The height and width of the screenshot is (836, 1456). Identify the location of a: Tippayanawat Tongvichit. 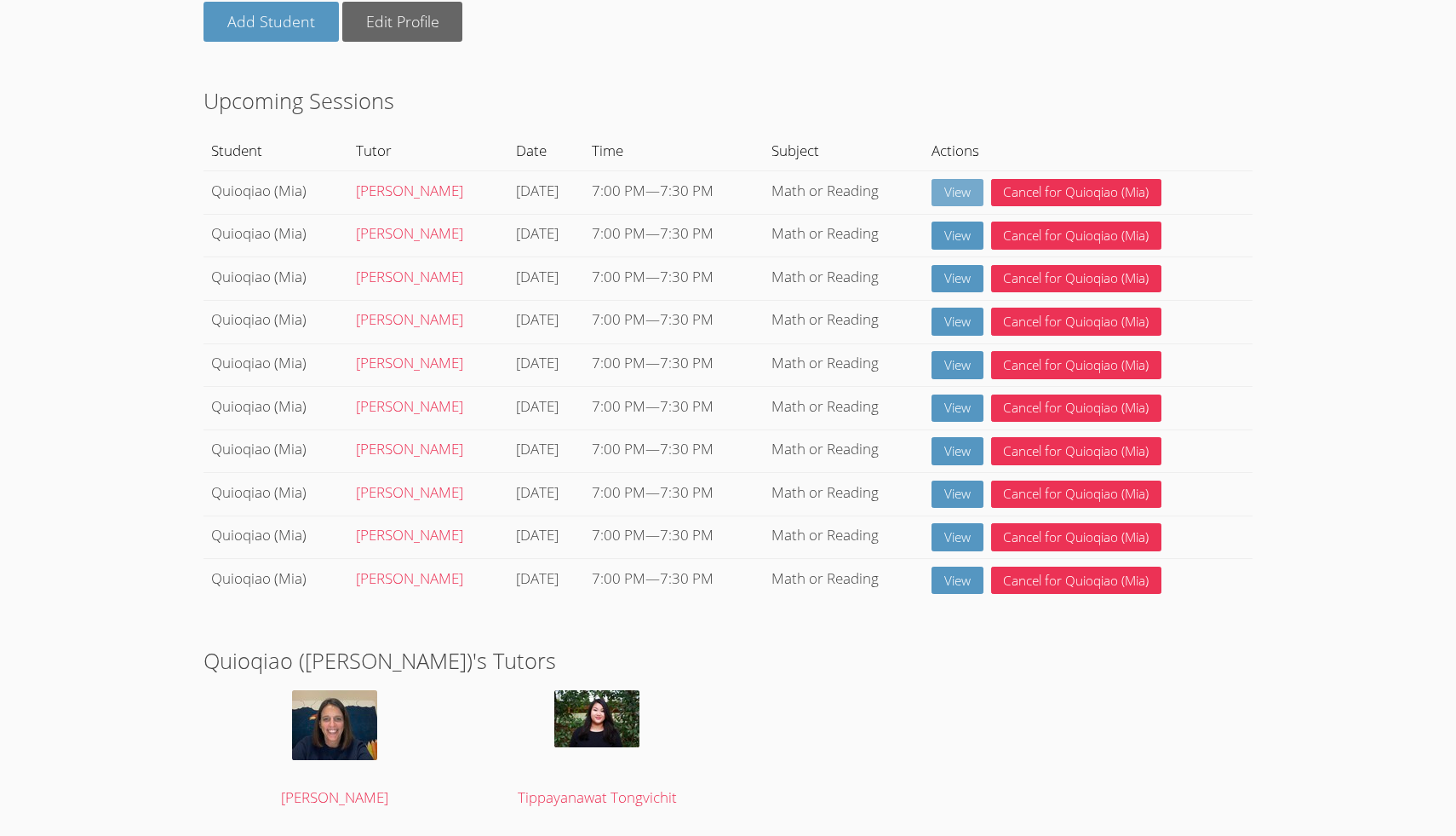
(597, 750).